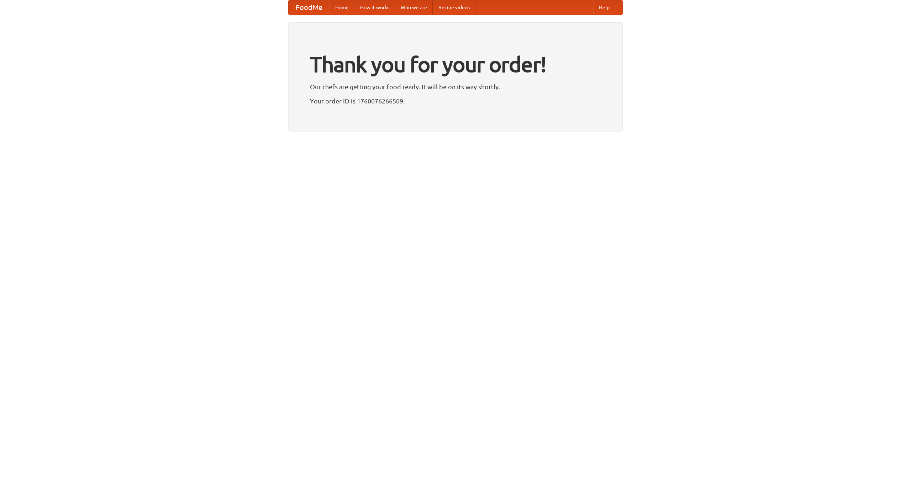 The image size is (911, 503). What do you see at coordinates (604, 7) in the screenshot?
I see `a: Help` at bounding box center [604, 7].